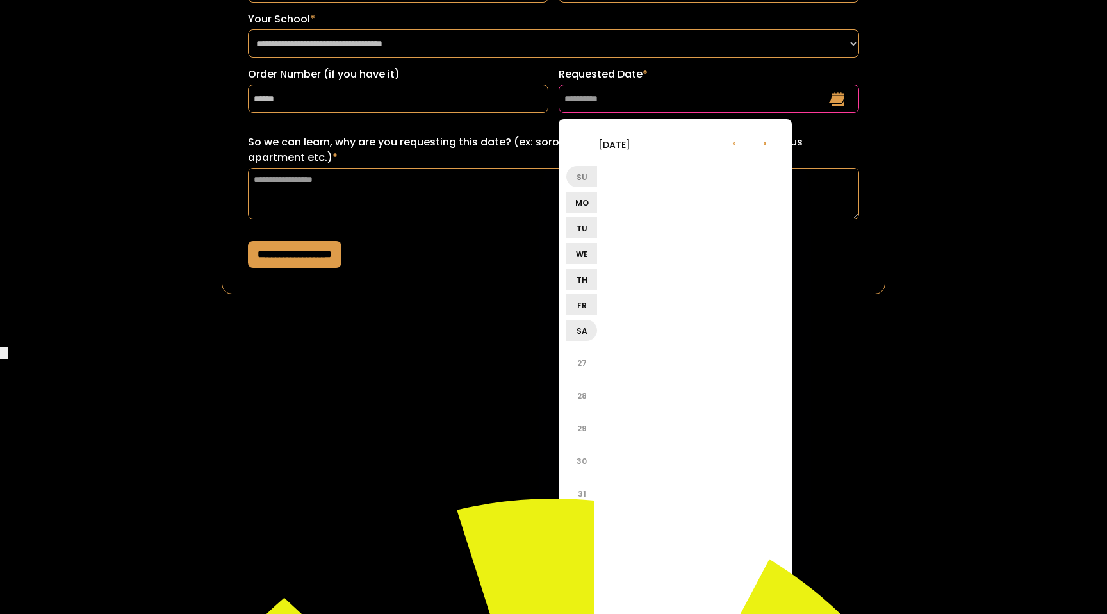  Describe the element at coordinates (582, 330) in the screenshot. I see `li: Sa` at that location.